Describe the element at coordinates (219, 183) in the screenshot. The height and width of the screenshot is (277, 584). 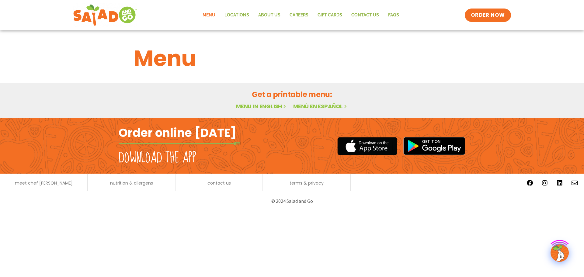
I see `a: contact us` at that location.